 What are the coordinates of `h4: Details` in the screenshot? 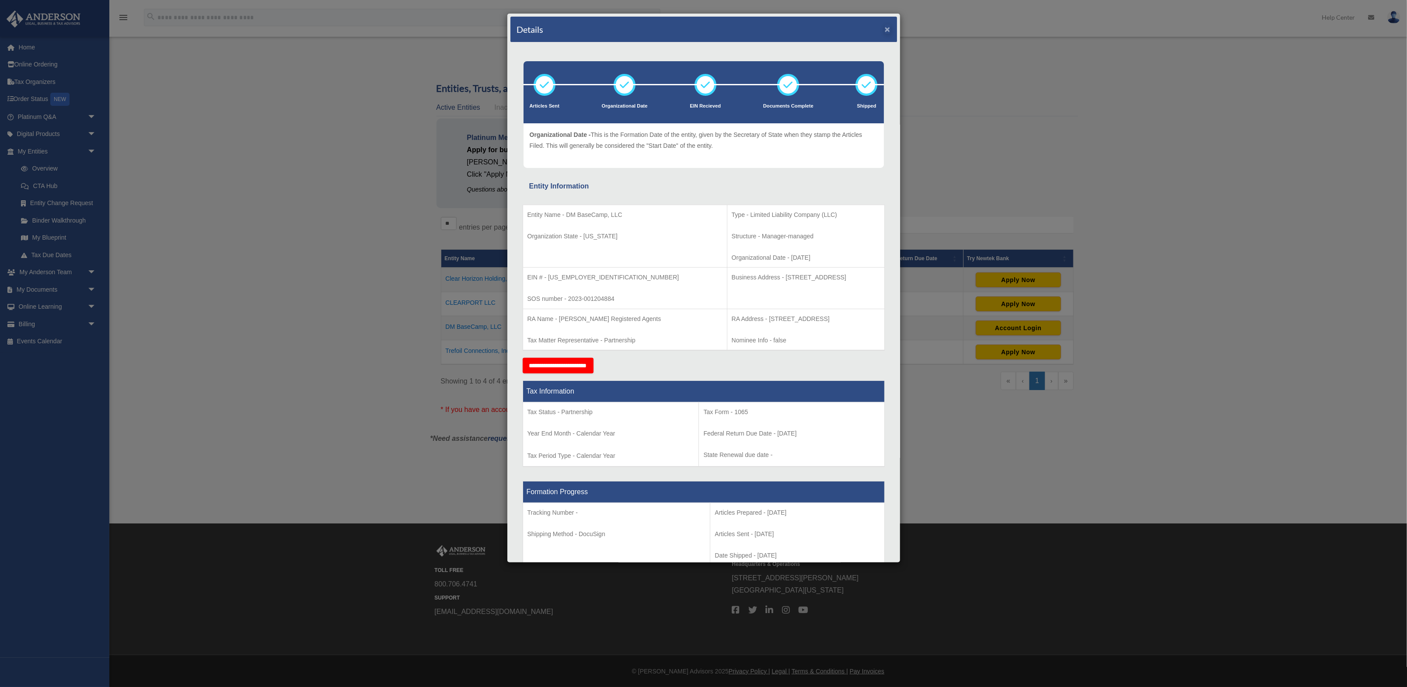 It's located at (530, 29).